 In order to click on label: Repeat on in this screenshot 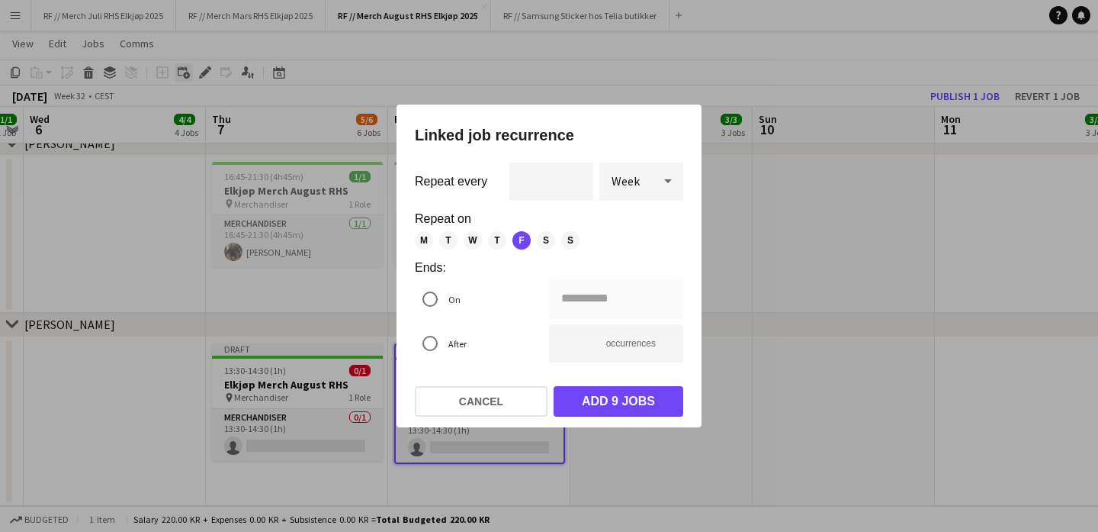, I will do `click(549, 219)`.